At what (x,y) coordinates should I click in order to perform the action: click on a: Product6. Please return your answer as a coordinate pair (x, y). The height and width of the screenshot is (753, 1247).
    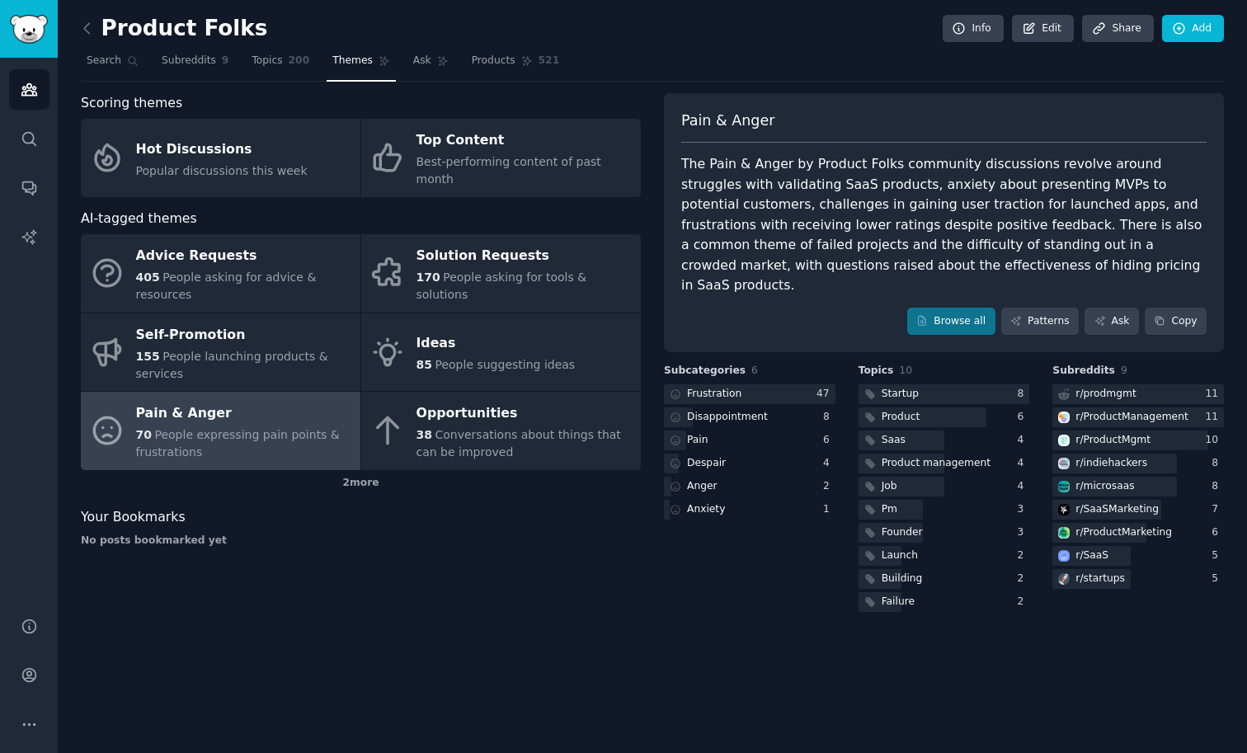
    Looking at the image, I should click on (945, 417).